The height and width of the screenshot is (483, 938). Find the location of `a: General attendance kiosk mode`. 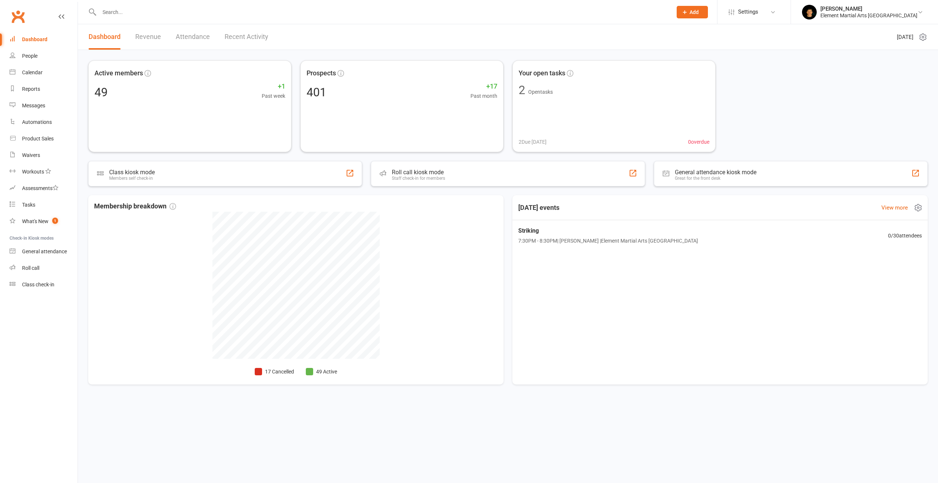

a: General attendance kiosk mode is located at coordinates (43, 251).